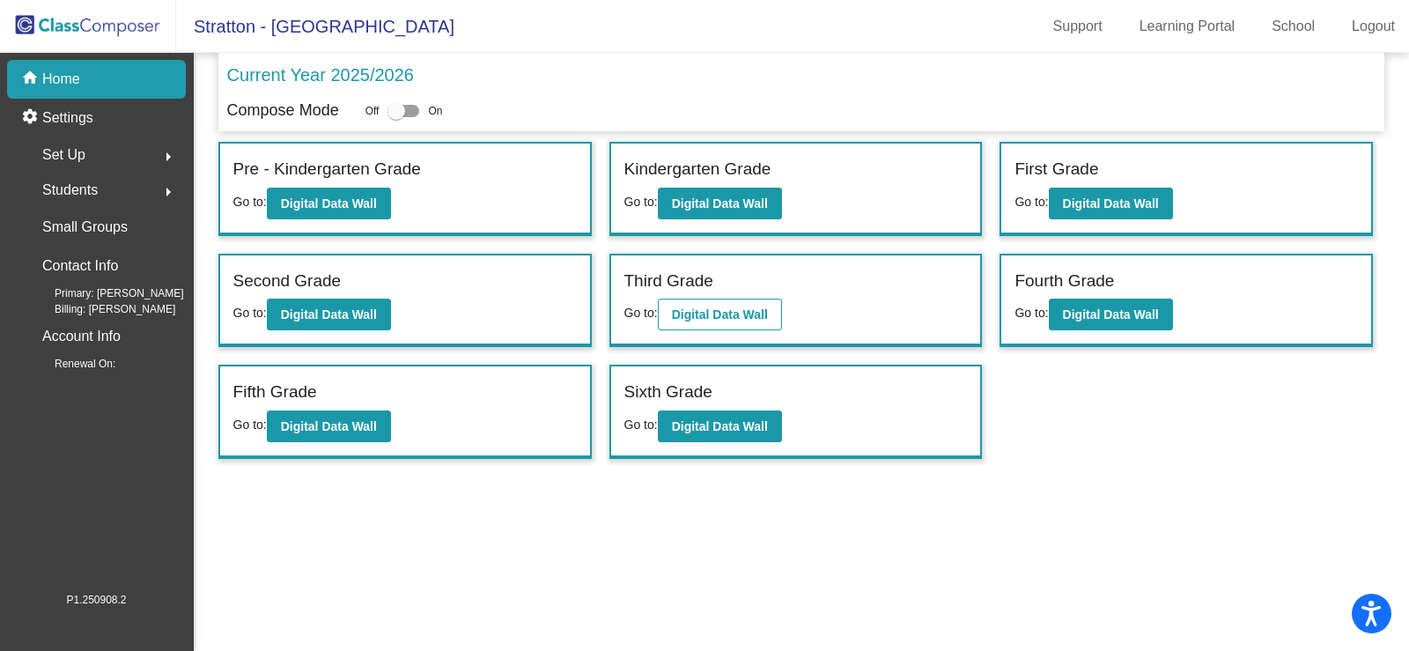  Describe the element at coordinates (1293, 26) in the screenshot. I see `a: School` at that location.